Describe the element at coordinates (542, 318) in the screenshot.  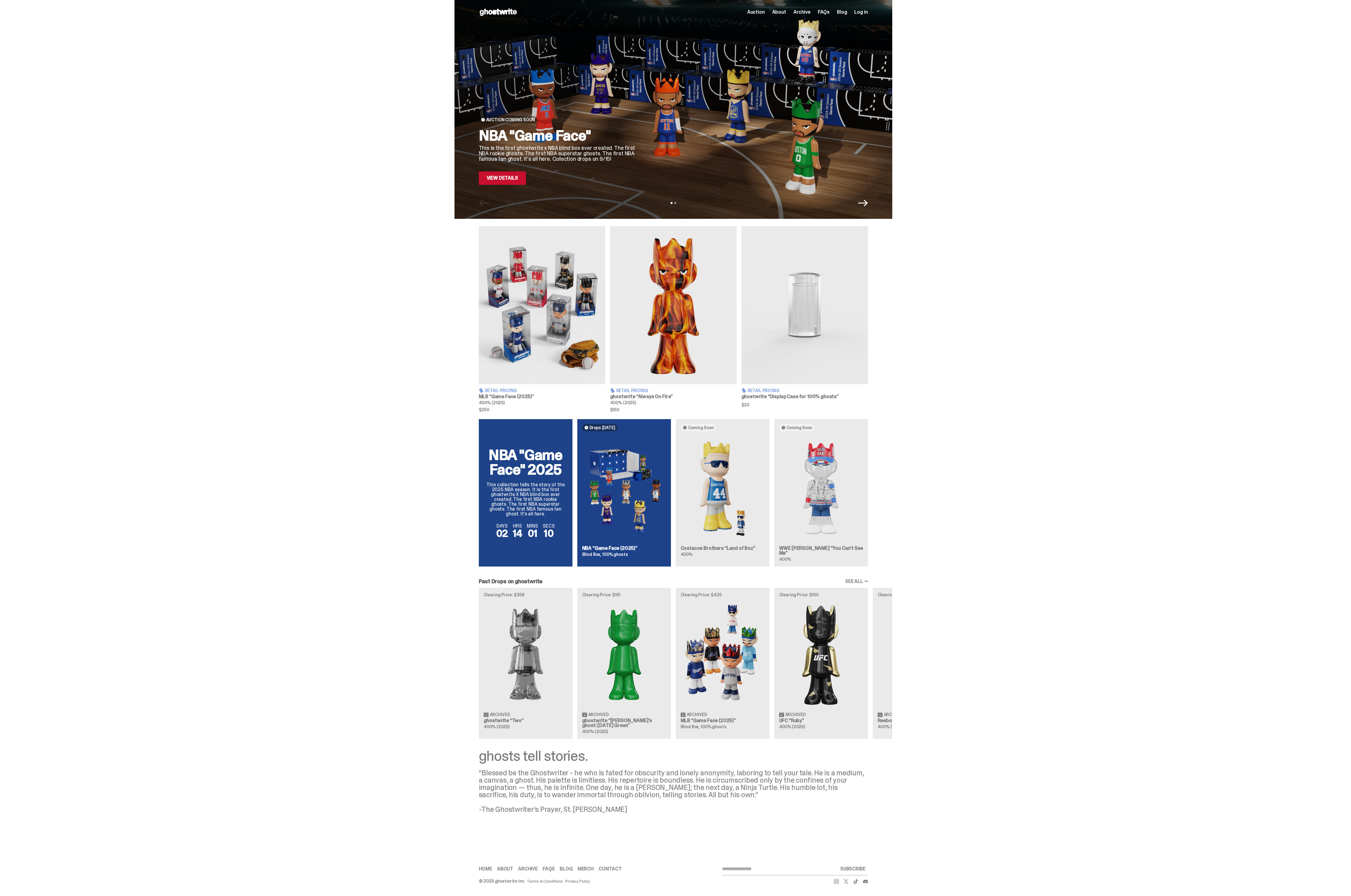
I see `a: Game Face (2025) Retail Pricing` at that location.